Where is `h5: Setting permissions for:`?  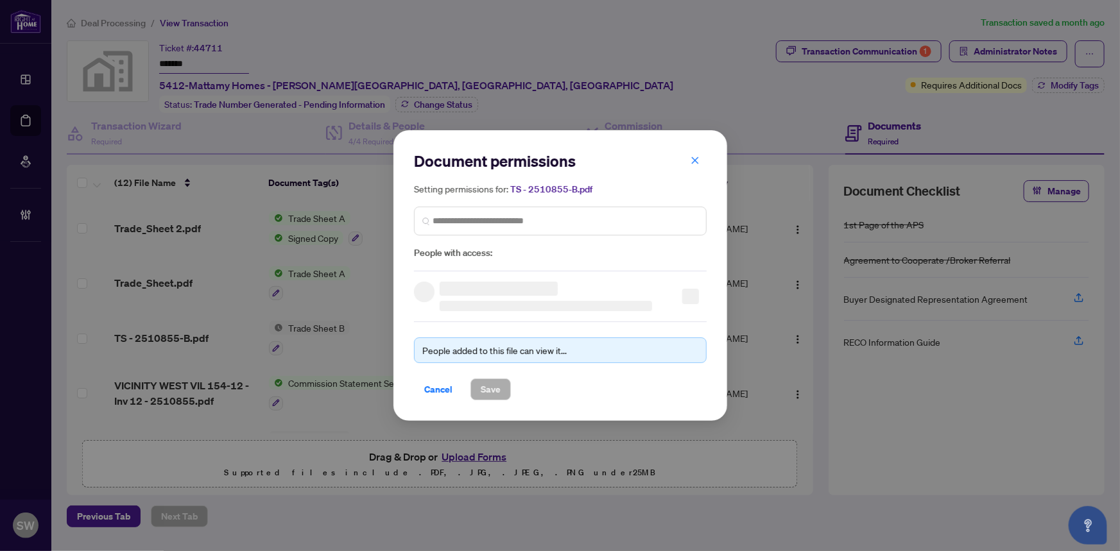 h5: Setting permissions for: is located at coordinates (560, 189).